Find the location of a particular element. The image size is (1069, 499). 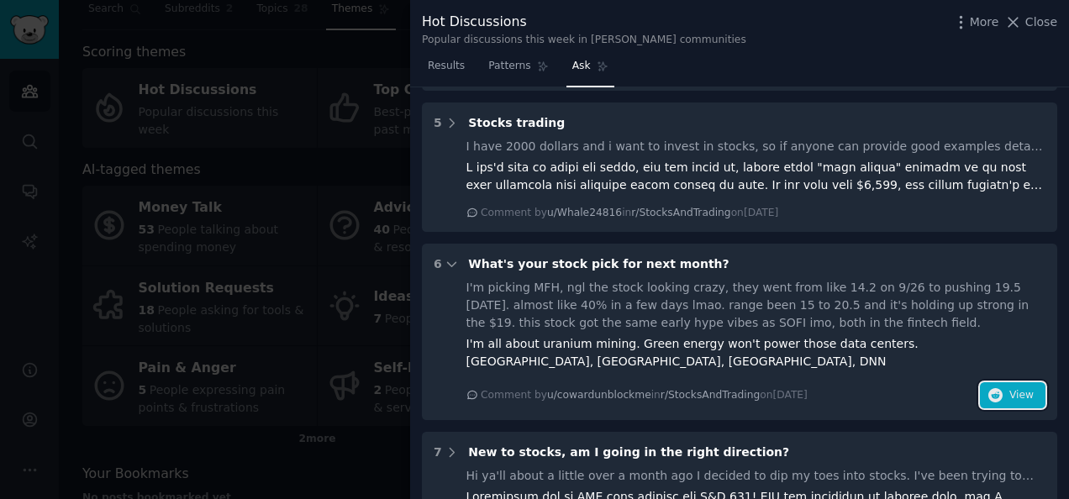

div: I'm picking MFH, ngl the stock looking crazy, they went from like 14.2 on 9/26 to pushing 19.5 [D... is located at coordinates (756, 305).